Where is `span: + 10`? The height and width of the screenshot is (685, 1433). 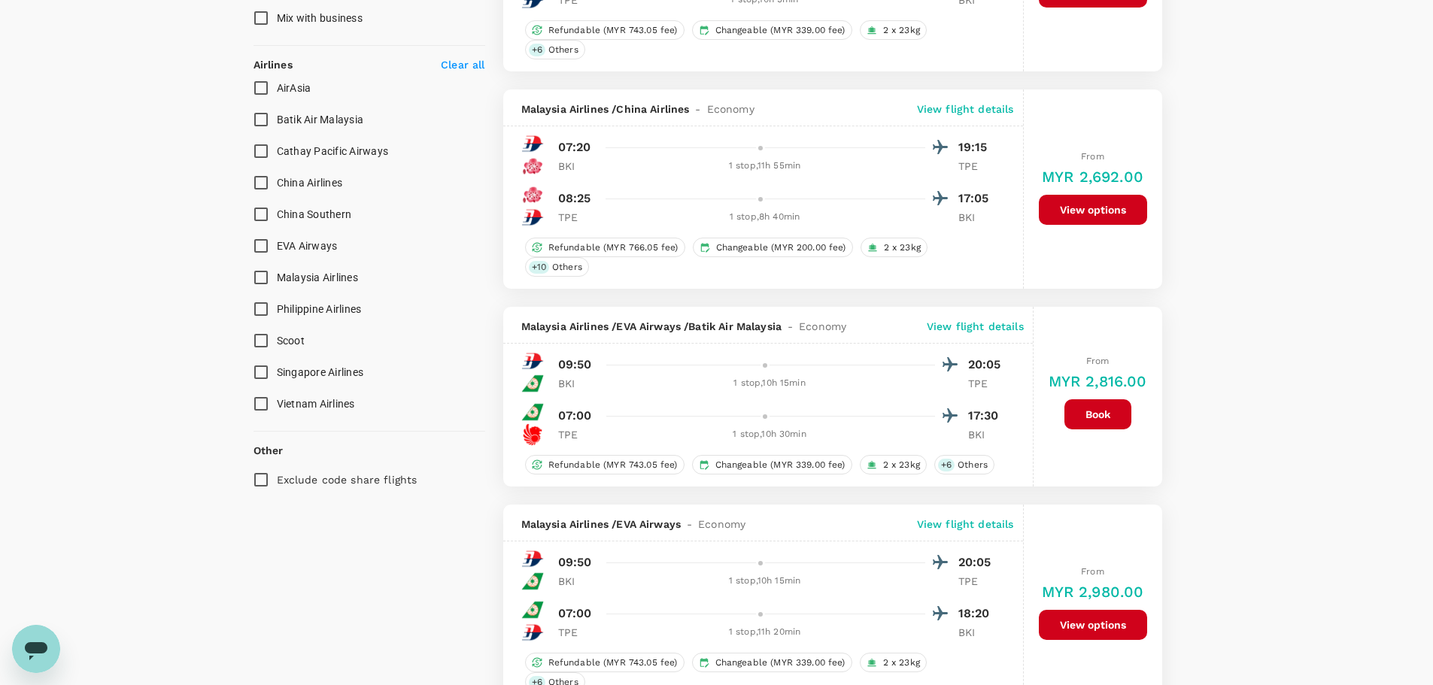 span: + 10 is located at coordinates (538, 267).